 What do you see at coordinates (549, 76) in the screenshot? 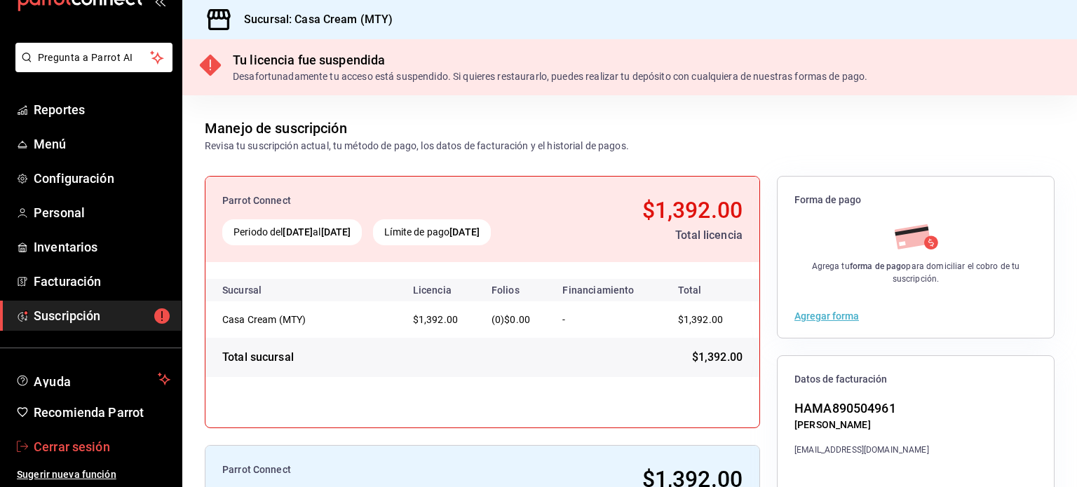
I see `div: Desafortunadamente tu acceso está suspendido. Si quieres restaurarlo, puedes realizar tu depósito...` at bounding box center [549, 76].